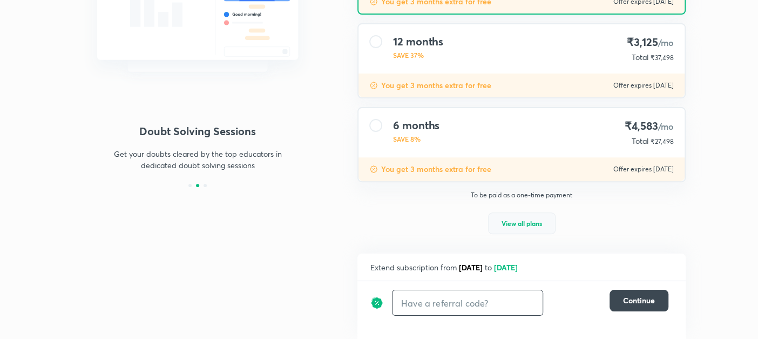  I want to click on h4: ₹3,125, so click(650, 42).